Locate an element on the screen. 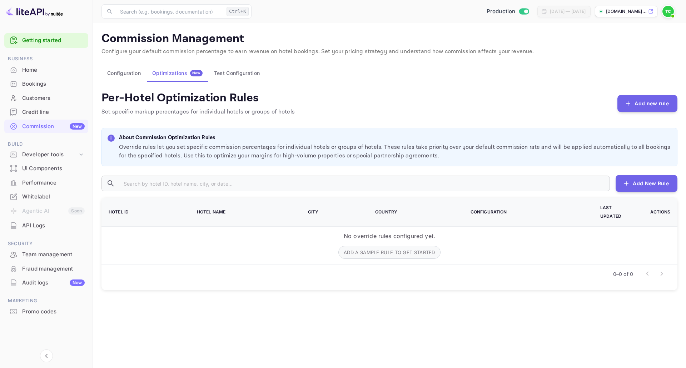 The width and height of the screenshot is (686, 368). input: Search by hotel ID, hotel name, city, or date... is located at coordinates (364, 184).